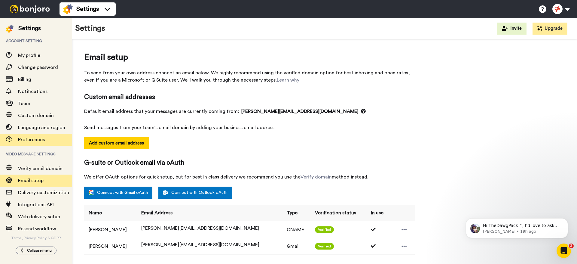 This screenshot has width=577, height=264. I want to click on a: Invite, so click(512, 29).